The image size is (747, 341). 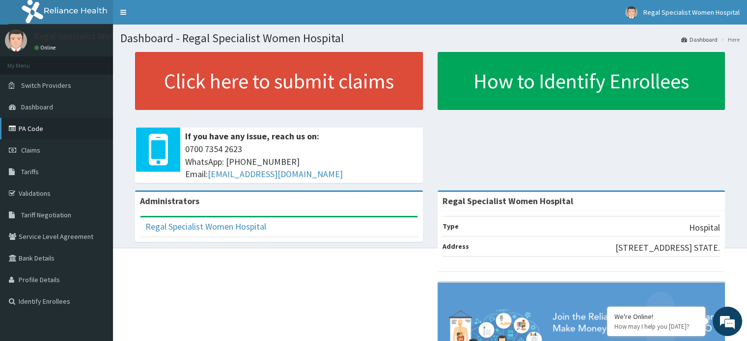 I want to click on span: Dashboard, so click(x=37, y=107).